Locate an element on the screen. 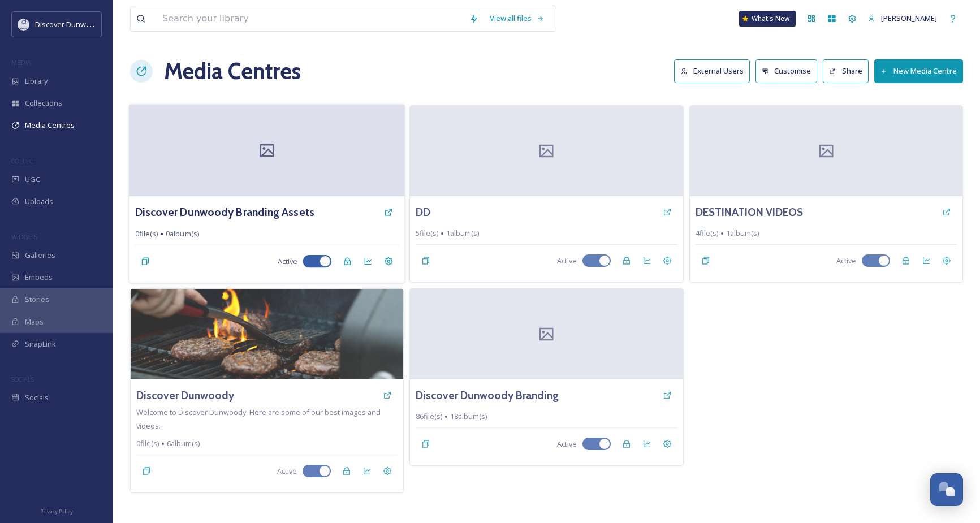 The image size is (980, 523). span: UGC is located at coordinates (32, 179).